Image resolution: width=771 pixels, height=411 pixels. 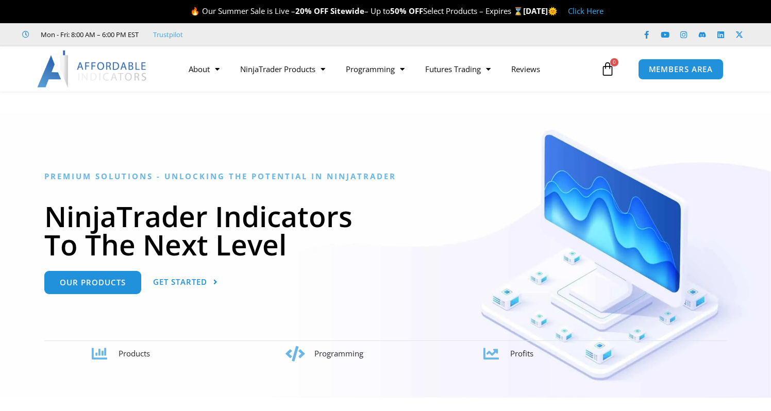 I want to click on span: Profits, so click(x=521, y=353).